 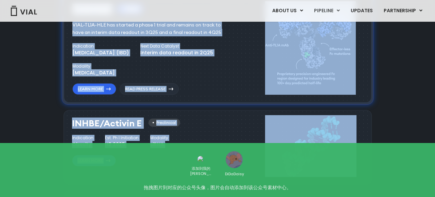 What do you see at coordinates (107, 123) in the screenshot?
I see `h3: INHBE/Activin E` at bounding box center [107, 123].